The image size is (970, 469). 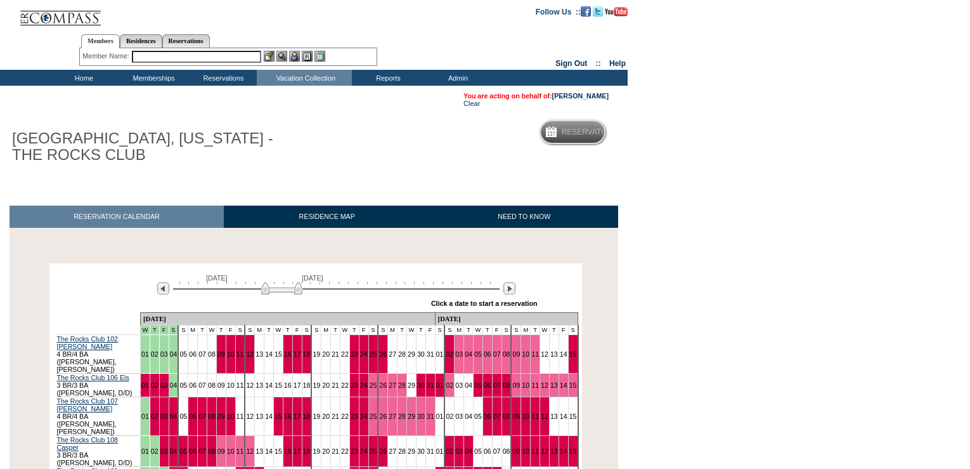 What do you see at coordinates (117, 216) in the screenshot?
I see `a: RESERVATION CALENDAR` at bounding box center [117, 216].